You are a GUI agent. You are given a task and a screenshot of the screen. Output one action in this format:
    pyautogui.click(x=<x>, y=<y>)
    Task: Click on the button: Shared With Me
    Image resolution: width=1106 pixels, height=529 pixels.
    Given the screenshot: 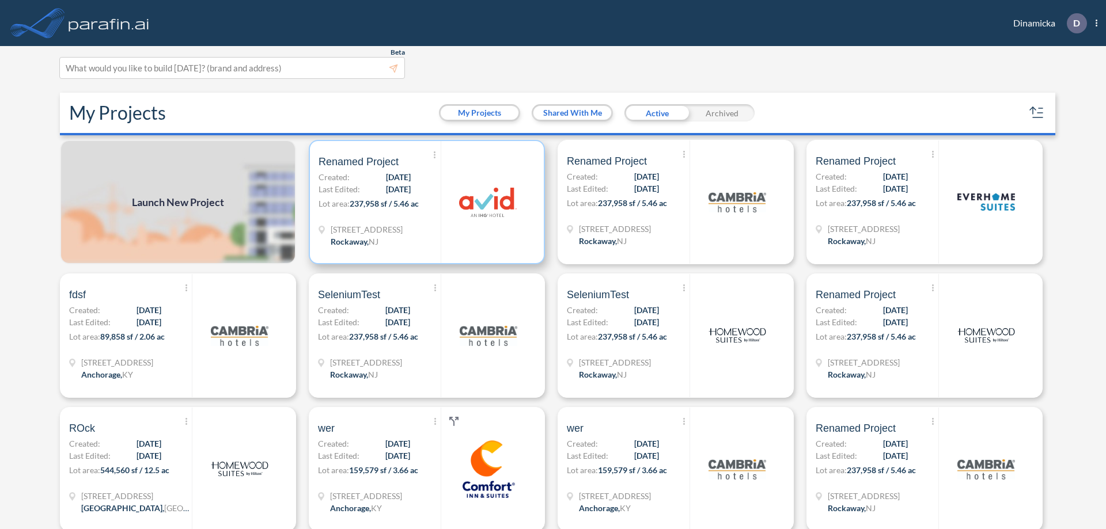 What is the action you would take?
    pyautogui.click(x=572, y=113)
    